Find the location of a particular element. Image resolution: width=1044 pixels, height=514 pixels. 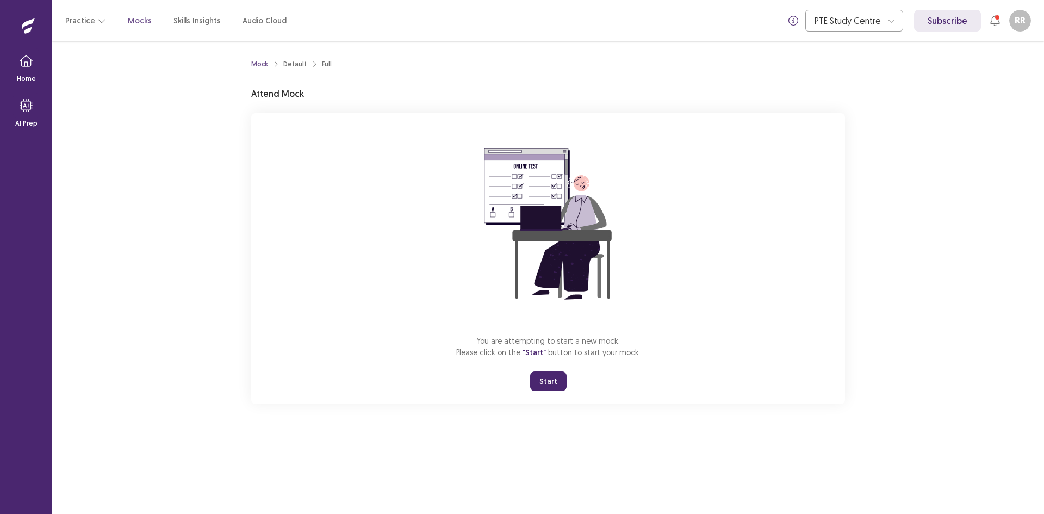

a: Mock is located at coordinates (259, 64).